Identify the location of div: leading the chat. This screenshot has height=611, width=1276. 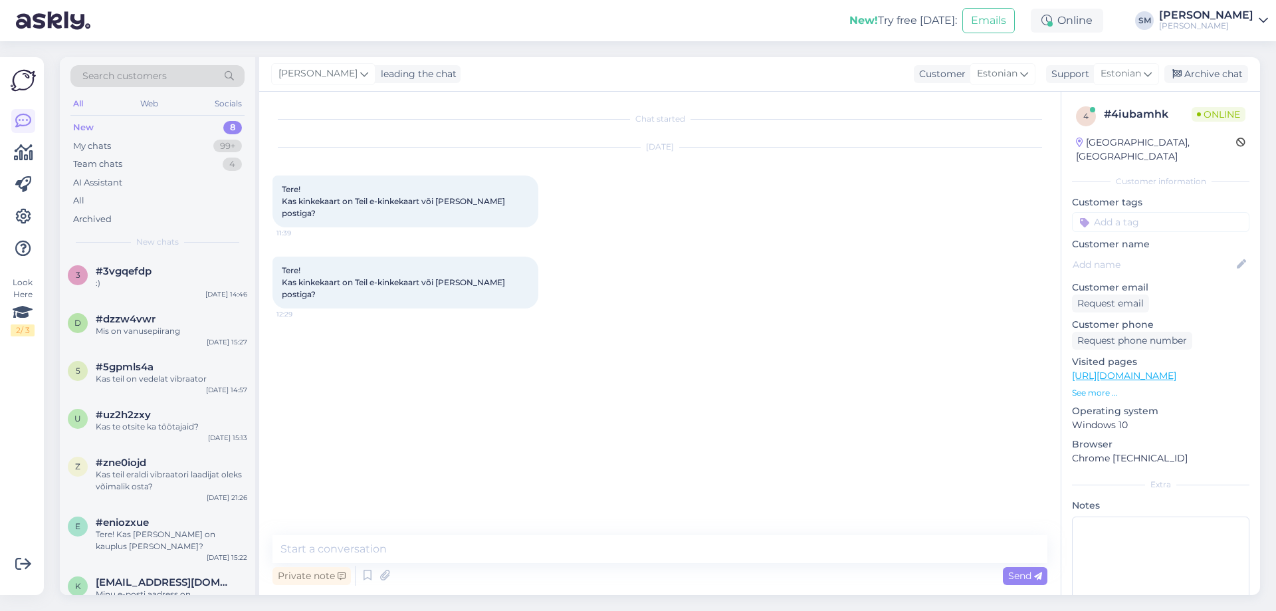
(416, 74).